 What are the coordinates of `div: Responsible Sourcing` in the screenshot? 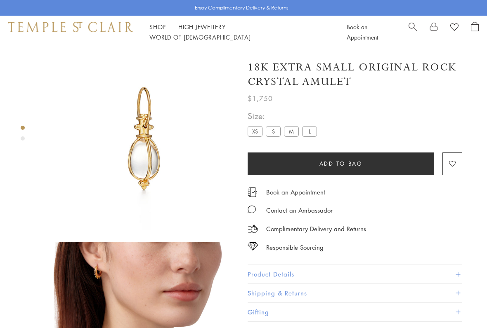 It's located at (294, 247).